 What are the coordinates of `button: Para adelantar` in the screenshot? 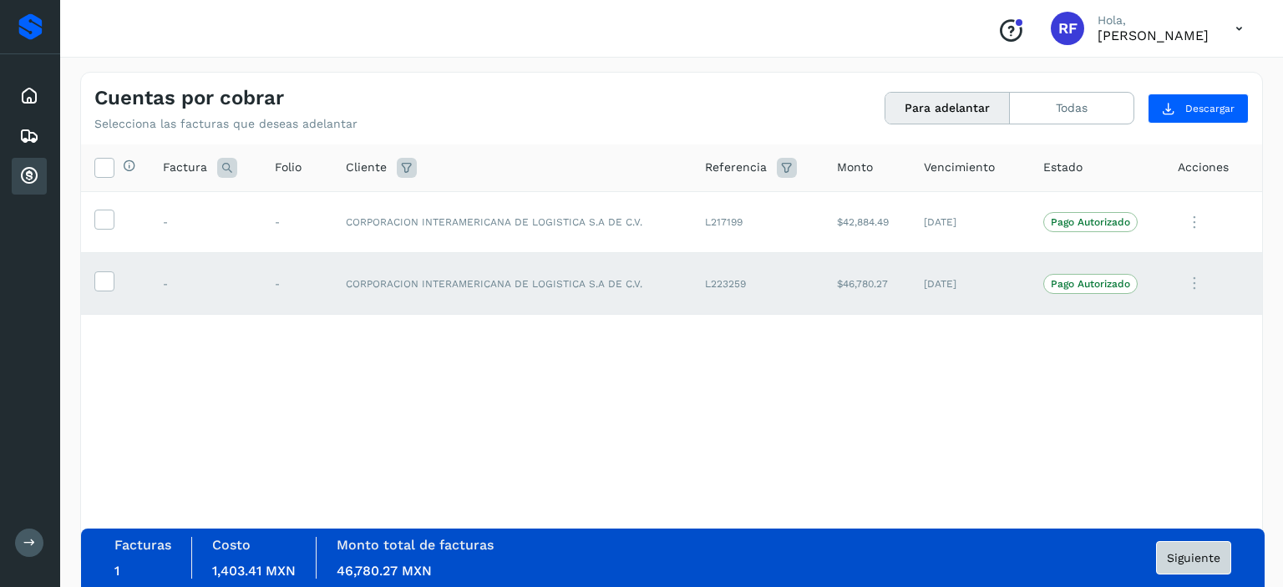 It's located at (947, 108).